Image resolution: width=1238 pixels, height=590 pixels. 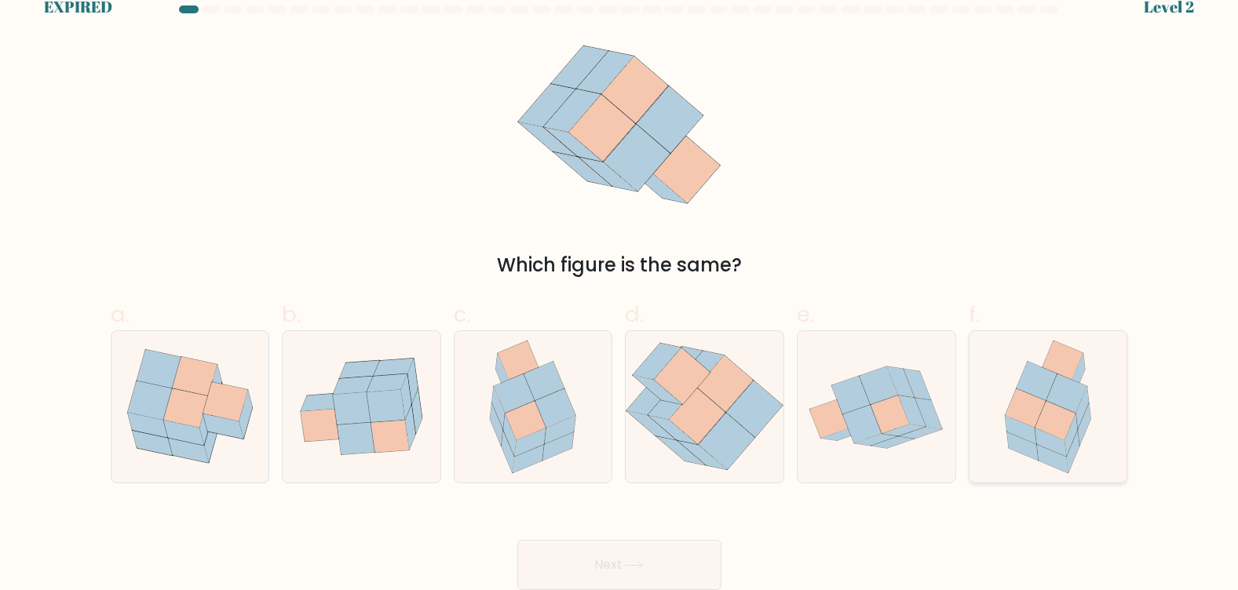 What do you see at coordinates (462, 314) in the screenshot?
I see `span: c.` at bounding box center [462, 314].